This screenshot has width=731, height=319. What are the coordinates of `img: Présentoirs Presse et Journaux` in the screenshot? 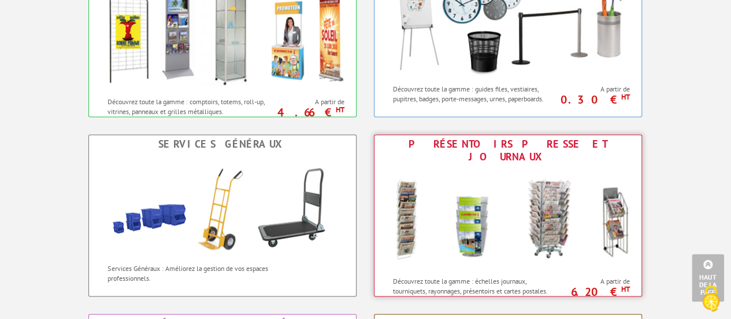 It's located at (508, 218).